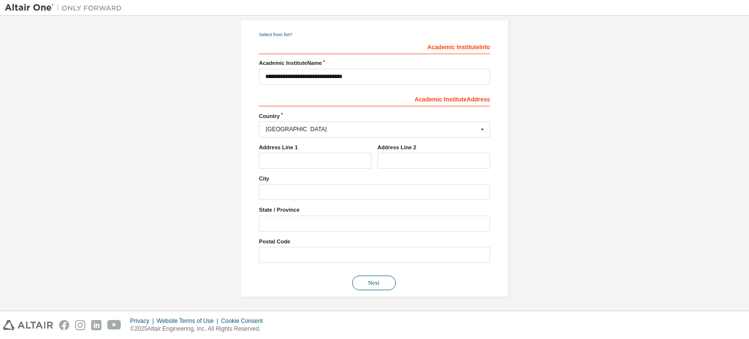  Describe the element at coordinates (96, 325) in the screenshot. I see `img: linkedin.svg` at that location.